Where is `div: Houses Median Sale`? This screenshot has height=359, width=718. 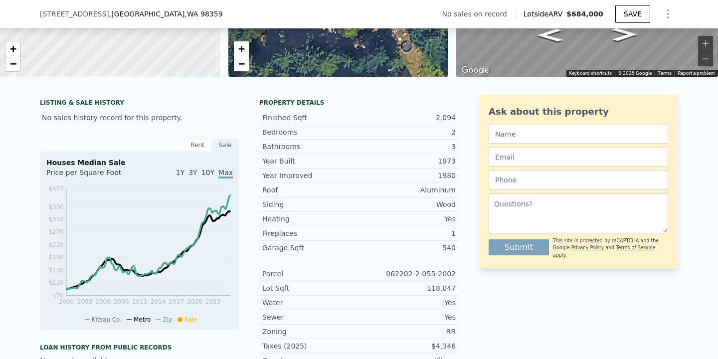 div: Houses Median Sale is located at coordinates (140, 162).